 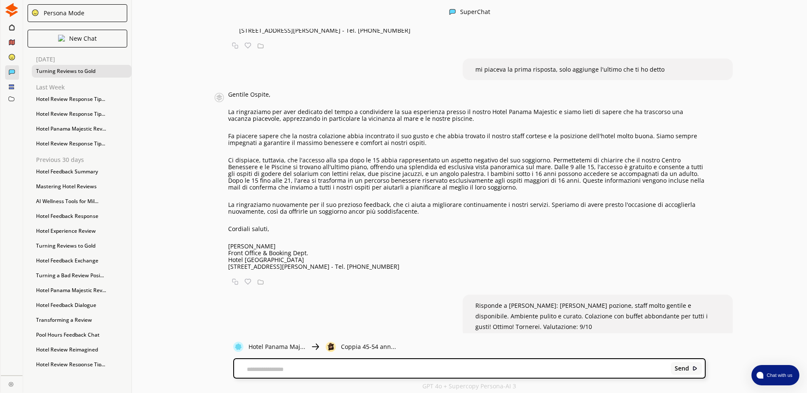 What do you see at coordinates (62, 13) in the screenshot?
I see `div: Persona Mode` at bounding box center [62, 13].